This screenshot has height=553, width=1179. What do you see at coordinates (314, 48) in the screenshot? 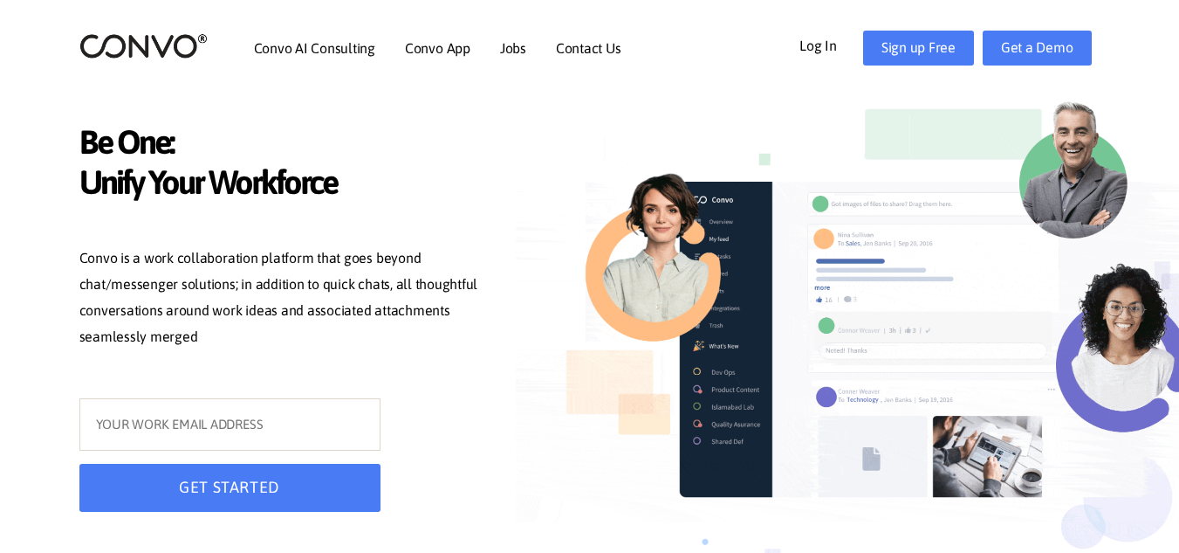
I see `a: Convo AI Consulting` at bounding box center [314, 48].